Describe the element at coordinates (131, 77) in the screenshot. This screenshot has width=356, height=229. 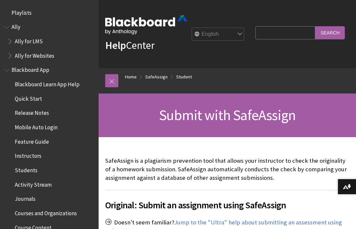
I see `a: Home` at that location.